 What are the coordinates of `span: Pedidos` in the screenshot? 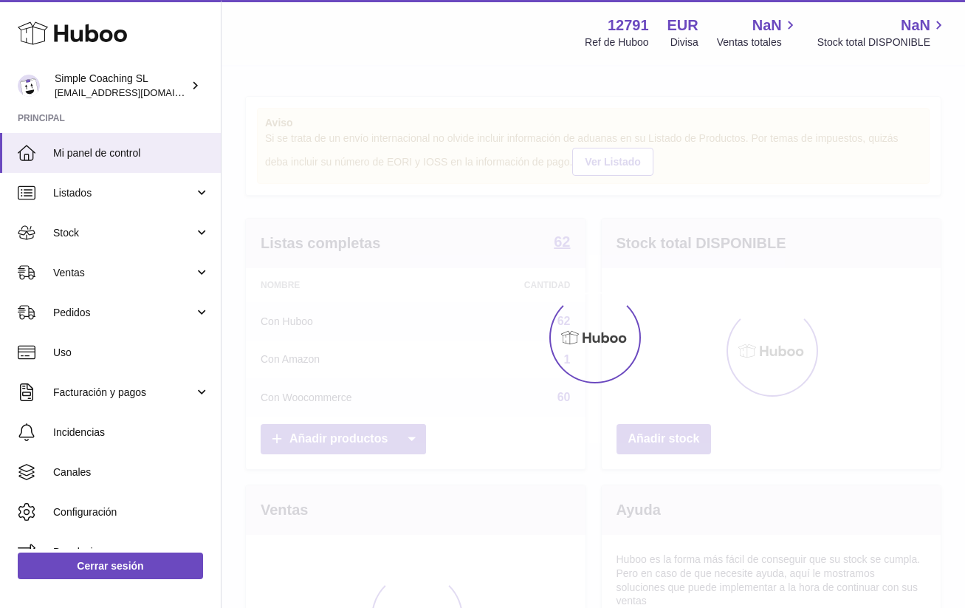 It's located at (123, 312).